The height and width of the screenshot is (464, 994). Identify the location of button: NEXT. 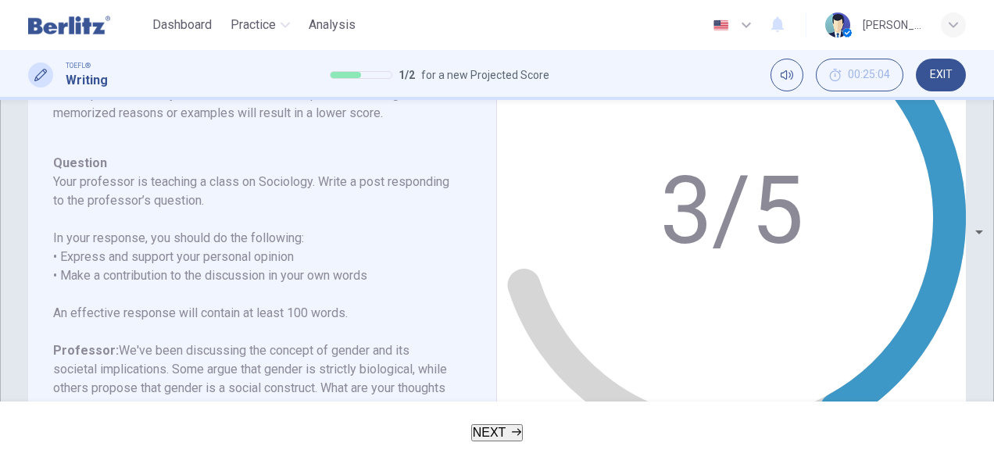
(497, 433).